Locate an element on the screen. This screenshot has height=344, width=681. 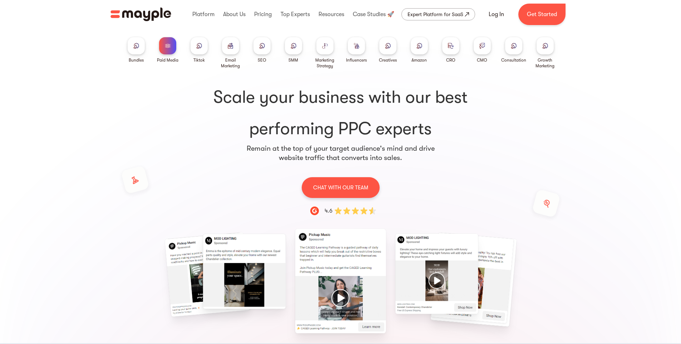
div: 12 / 15 is located at coordinates (533, 279).